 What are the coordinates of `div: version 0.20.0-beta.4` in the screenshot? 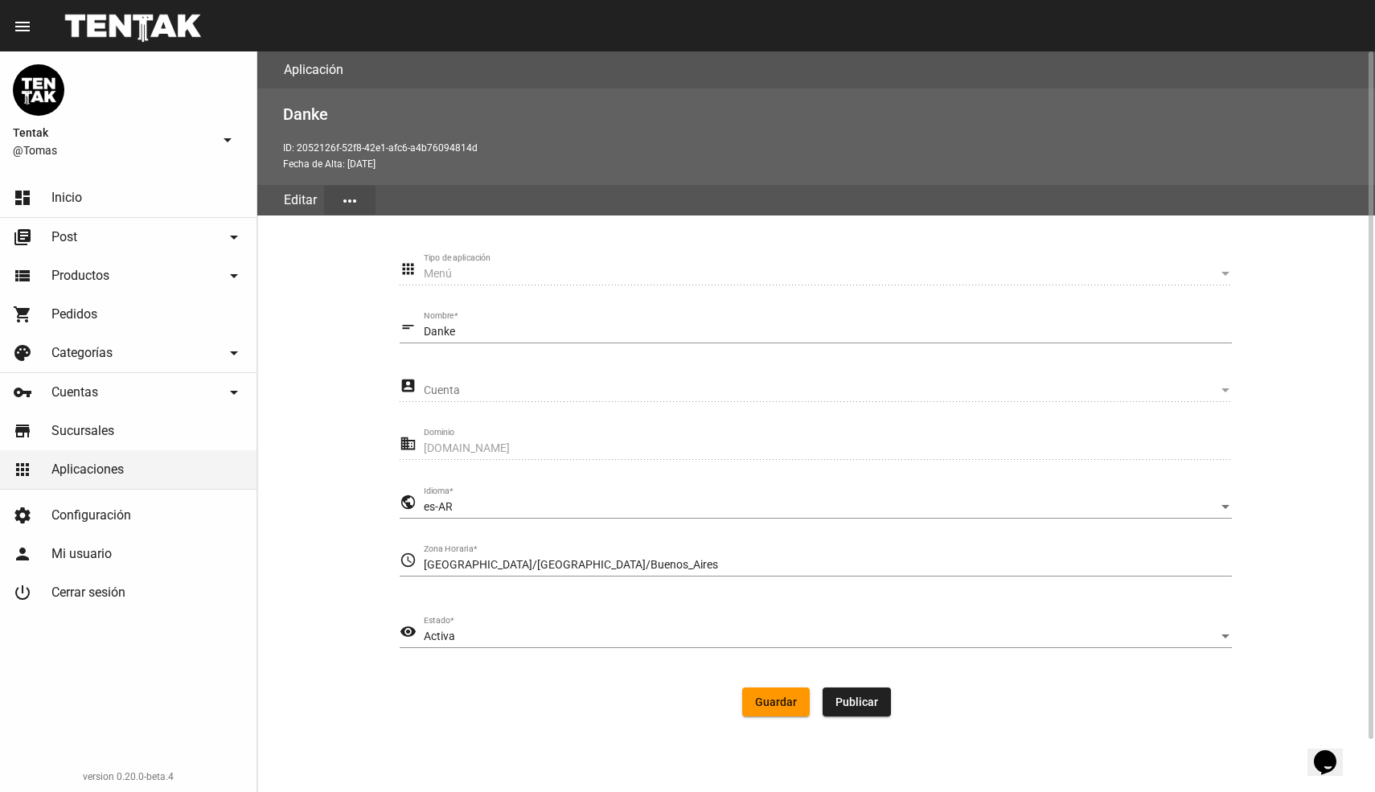 It's located at (128, 777).